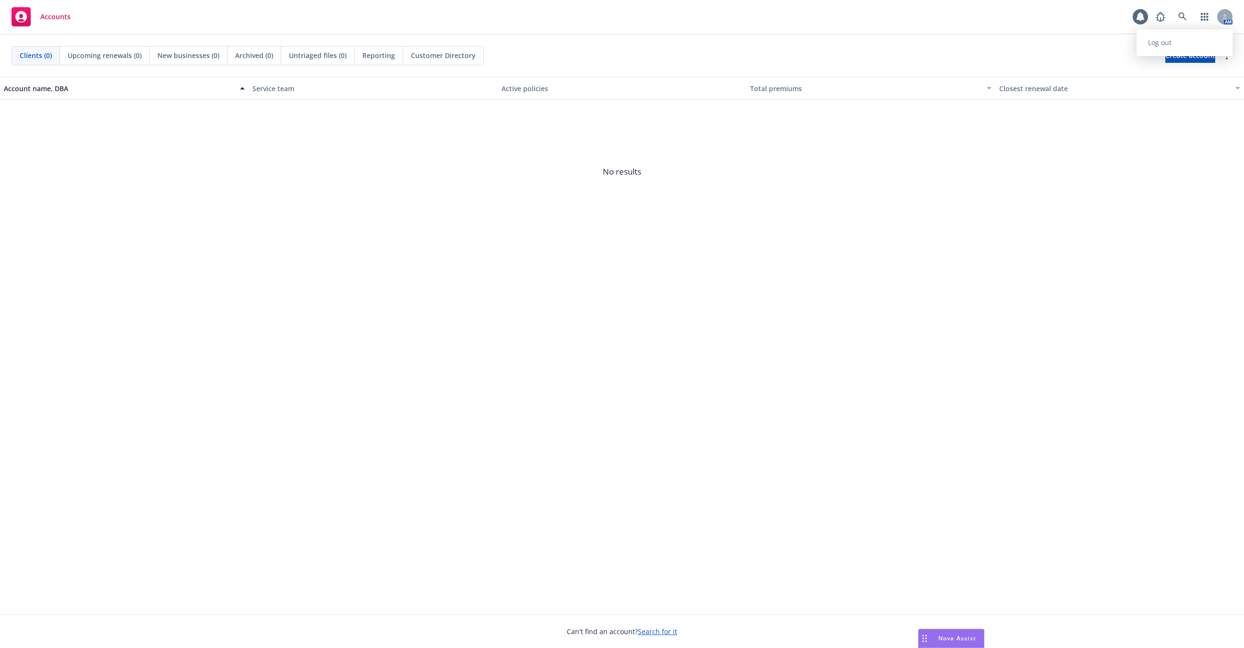 The height and width of the screenshot is (648, 1244). What do you see at coordinates (119, 88) in the screenshot?
I see `div: Account name, DBA` at bounding box center [119, 88].